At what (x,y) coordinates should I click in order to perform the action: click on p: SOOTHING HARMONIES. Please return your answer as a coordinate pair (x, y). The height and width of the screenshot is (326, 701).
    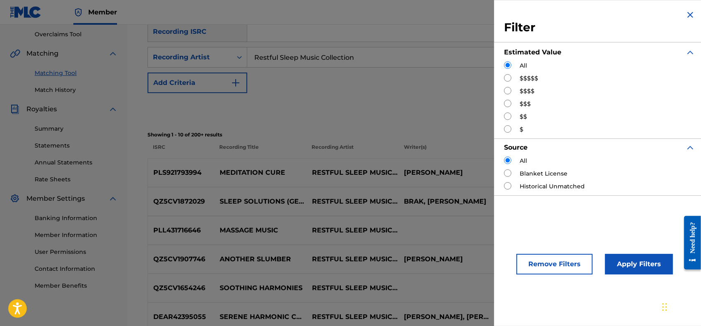
    Looking at the image, I should click on (260, 288).